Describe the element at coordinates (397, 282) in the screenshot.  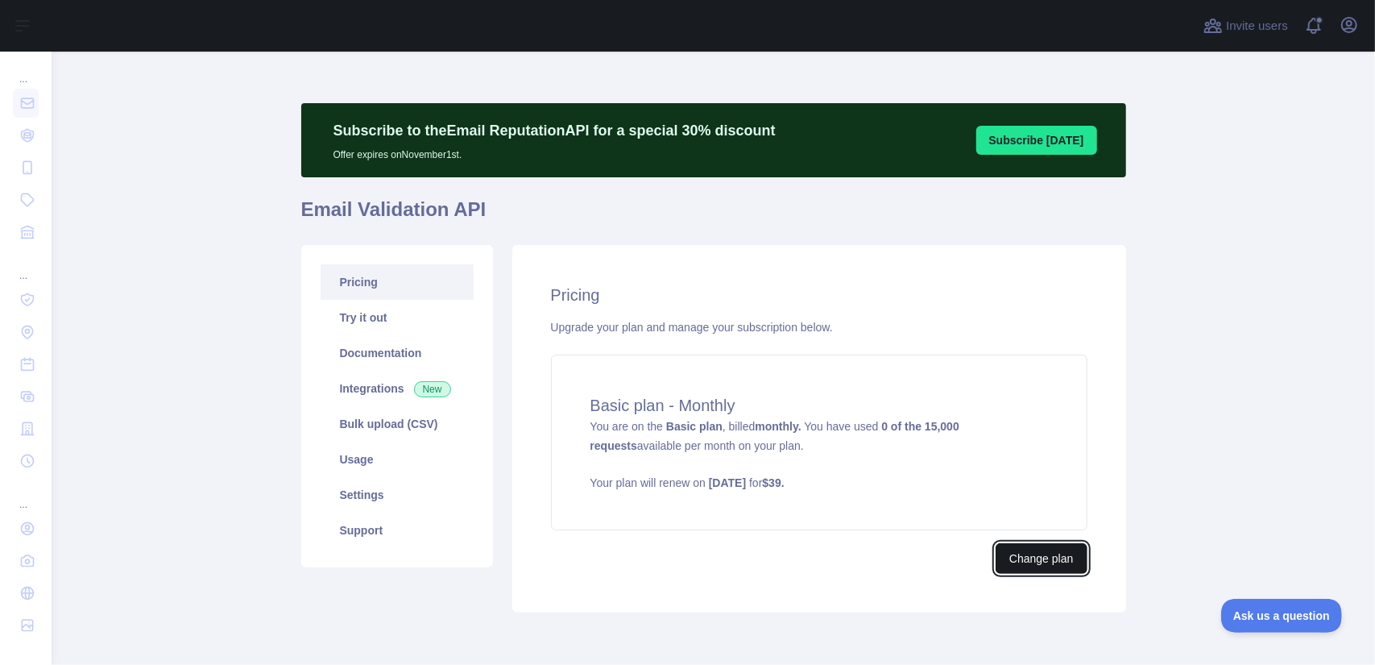
I see `a: Pricing` at that location.